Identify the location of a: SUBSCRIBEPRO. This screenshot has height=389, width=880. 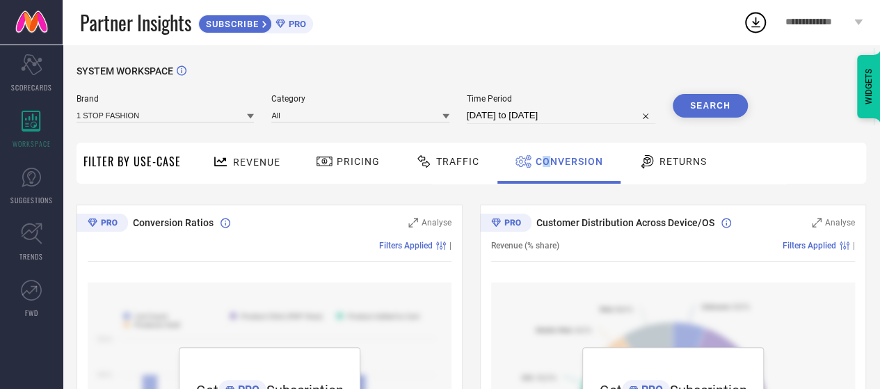
(255, 22).